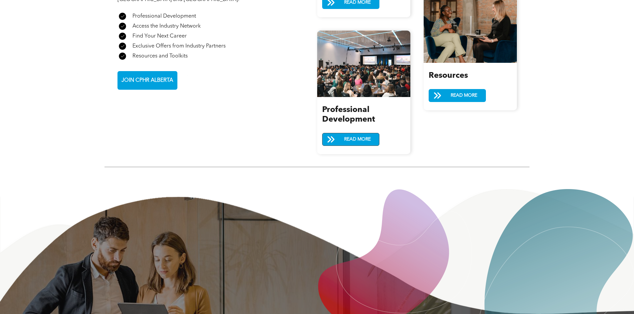 This screenshot has height=314, width=634. Describe the element at coordinates (147, 80) in the screenshot. I see `span: JOIN CPHR ALBERTA` at that location.